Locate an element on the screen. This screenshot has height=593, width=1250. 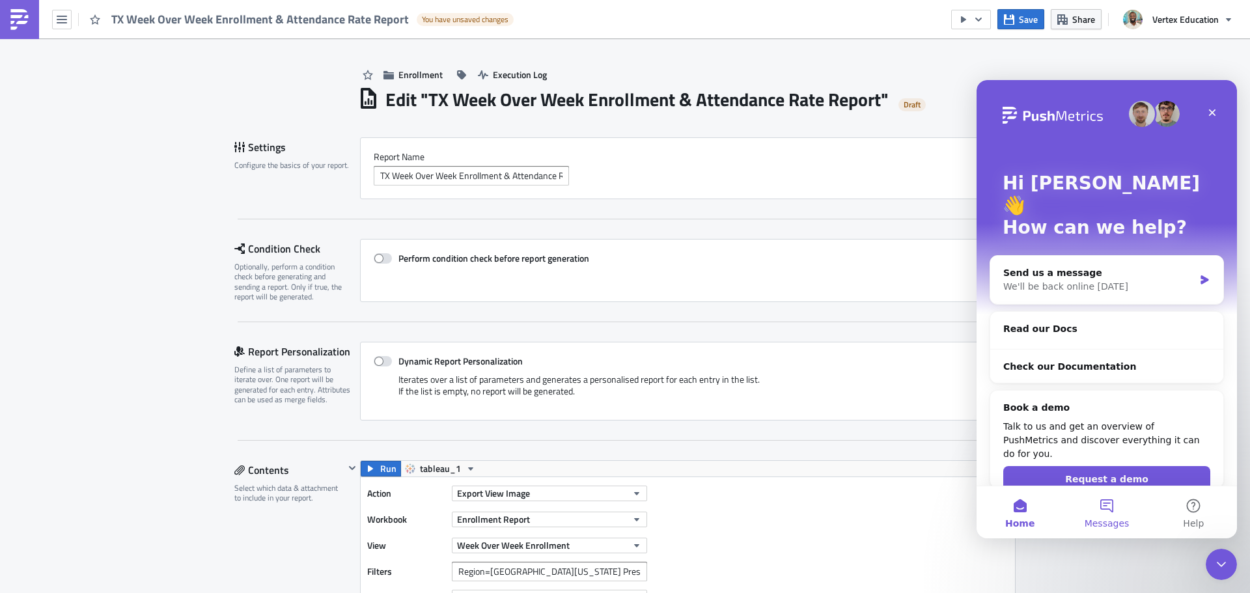
img: PushMetrics is located at coordinates (20, 20).